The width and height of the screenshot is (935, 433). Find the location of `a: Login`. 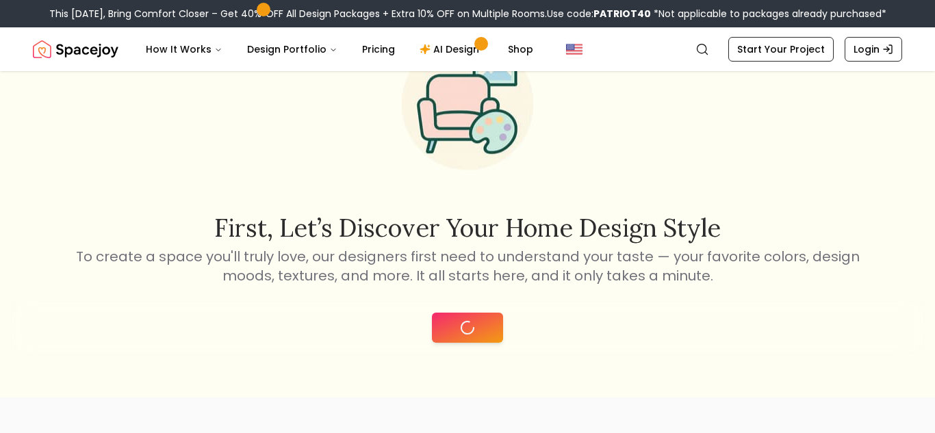

a: Login is located at coordinates (873, 49).